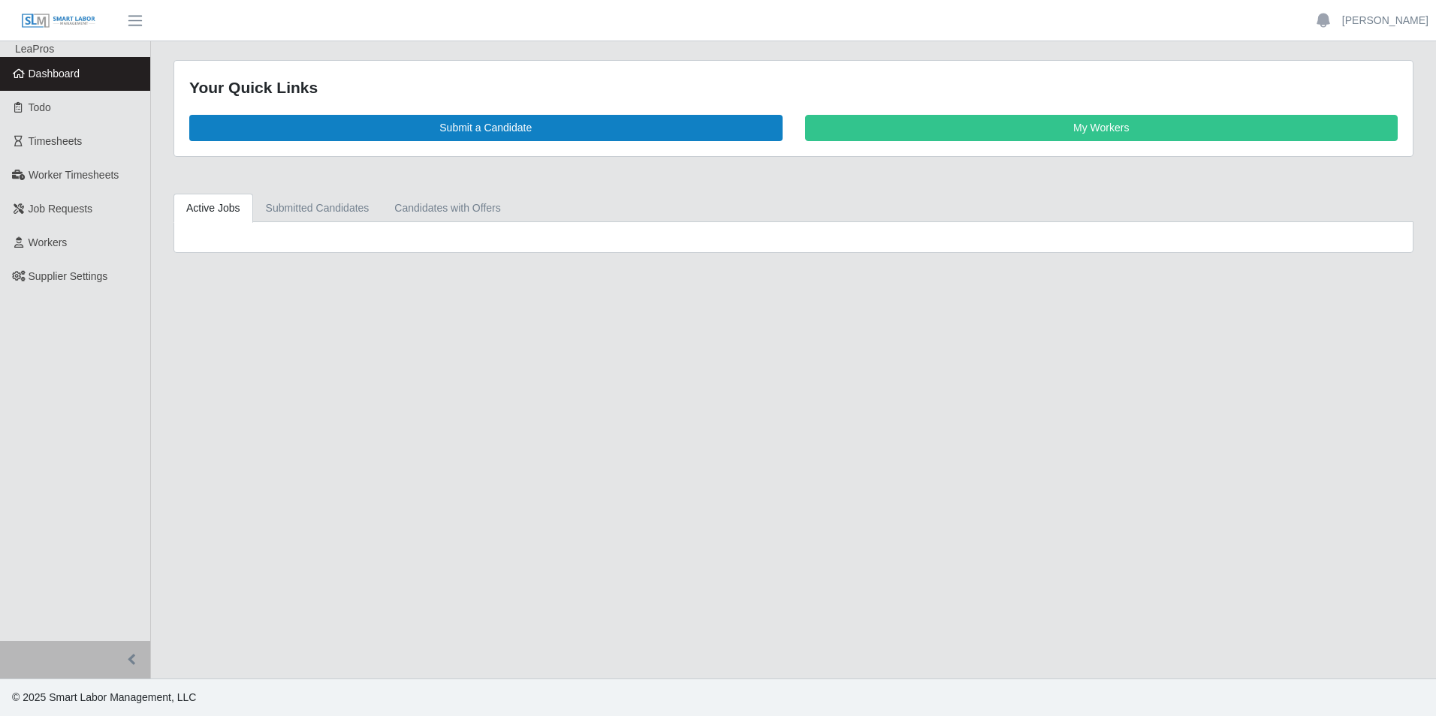  Describe the element at coordinates (35, 49) in the screenshot. I see `span: LeaPros` at that location.